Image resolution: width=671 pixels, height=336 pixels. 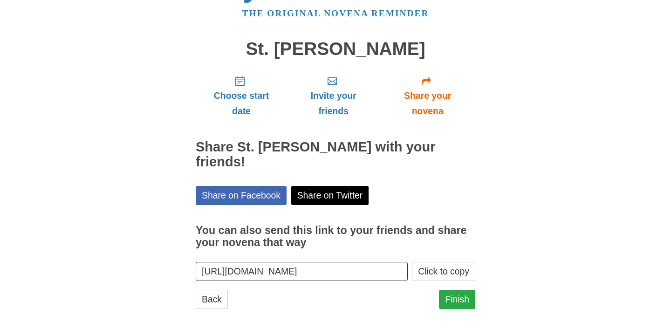 I want to click on a: Finish, so click(x=457, y=299).